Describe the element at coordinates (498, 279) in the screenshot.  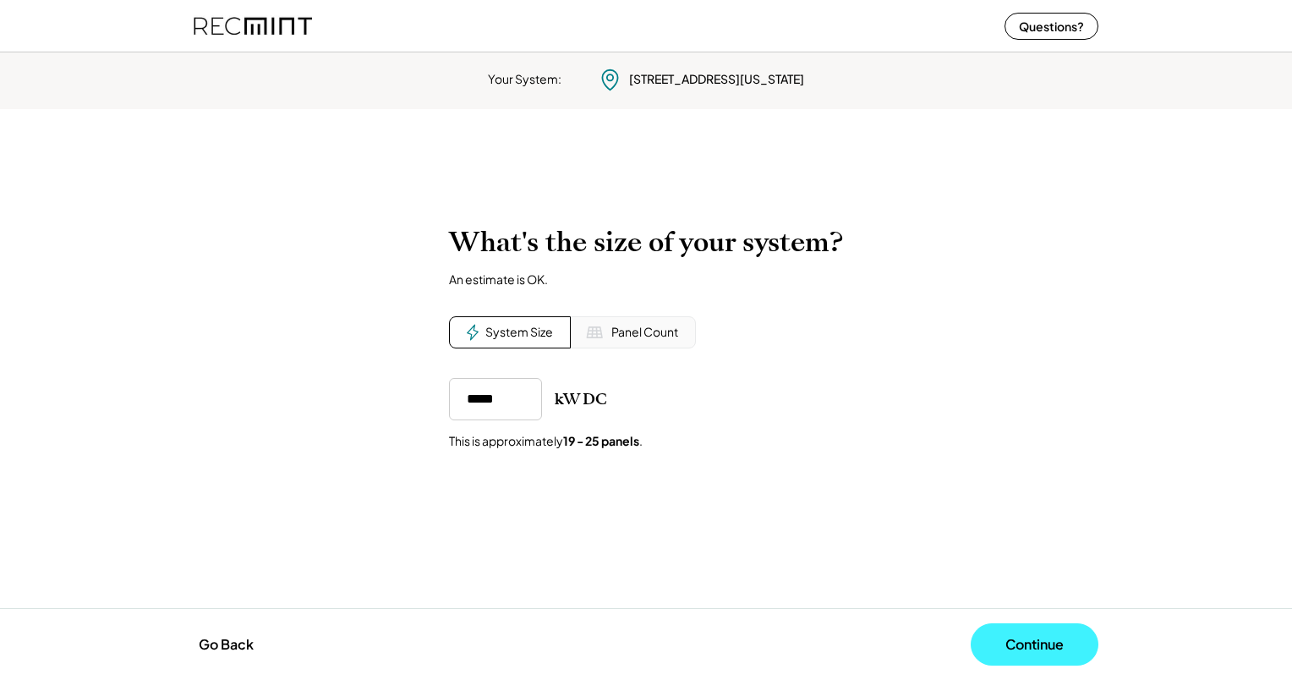
I see `div: An estimate is OK.` at that location.